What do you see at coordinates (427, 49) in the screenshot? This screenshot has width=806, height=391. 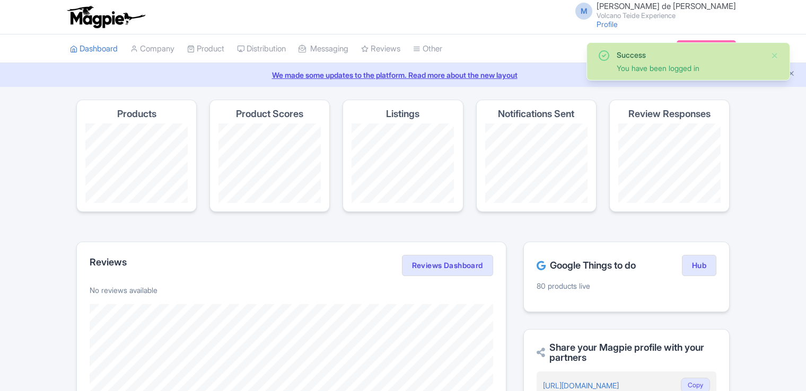 I see `a: Other` at bounding box center [427, 49].